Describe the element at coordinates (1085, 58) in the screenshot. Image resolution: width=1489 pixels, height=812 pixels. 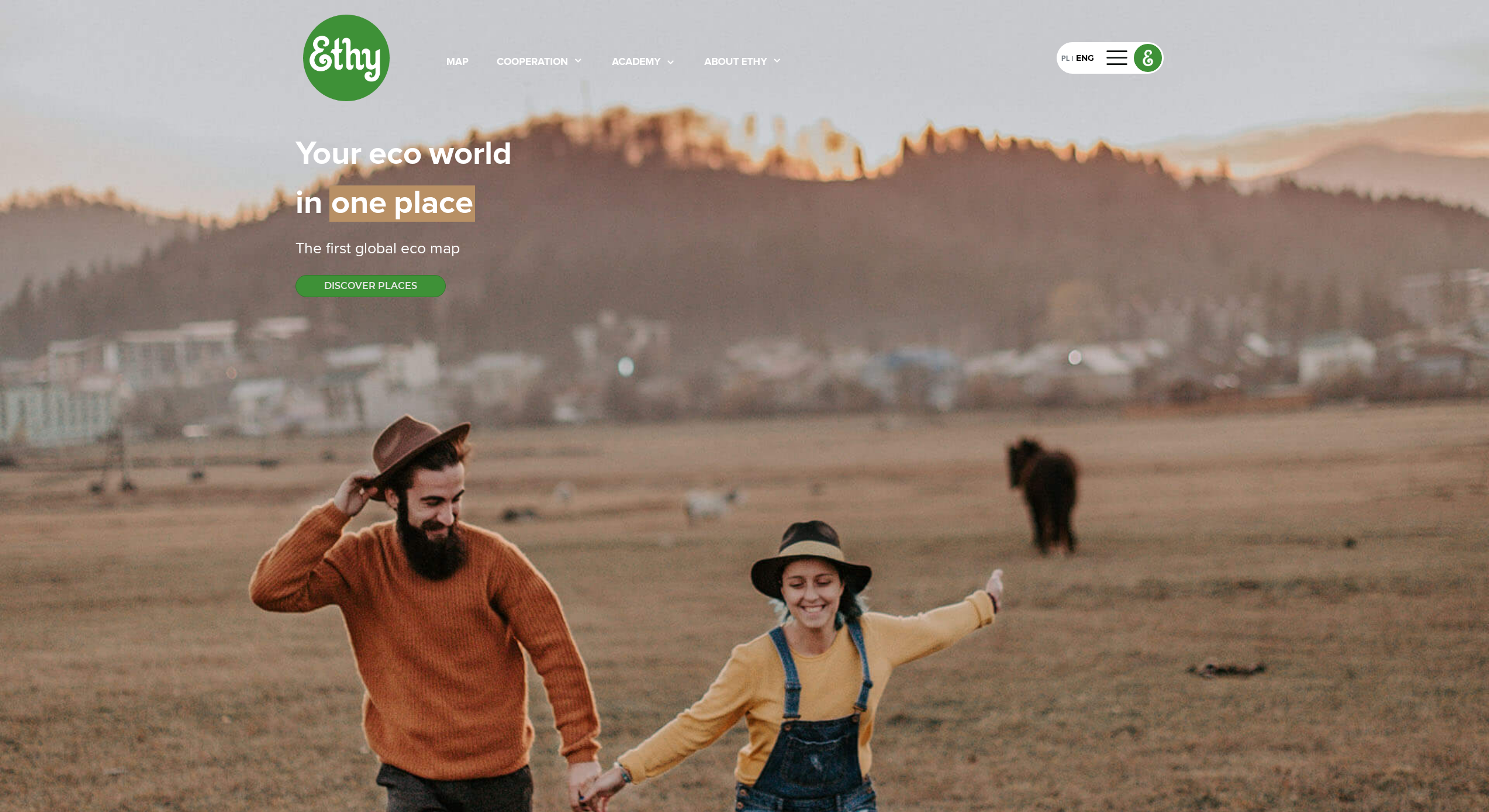
I see `div: ENG` at that location.